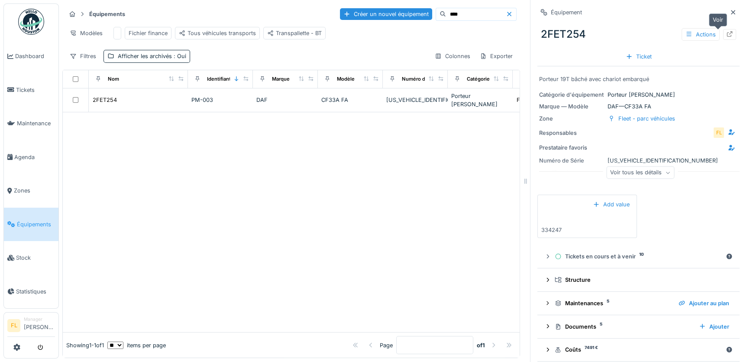 This screenshot has height=362, width=750. What do you see at coordinates (31, 123) in the screenshot?
I see `a: Maintenance` at bounding box center [31, 123].